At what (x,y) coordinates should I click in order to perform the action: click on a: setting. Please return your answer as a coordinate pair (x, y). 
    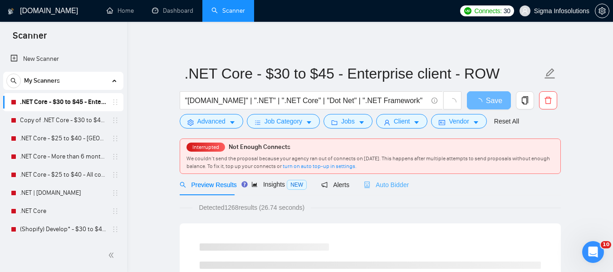
    Looking at the image, I should click on (602, 11).